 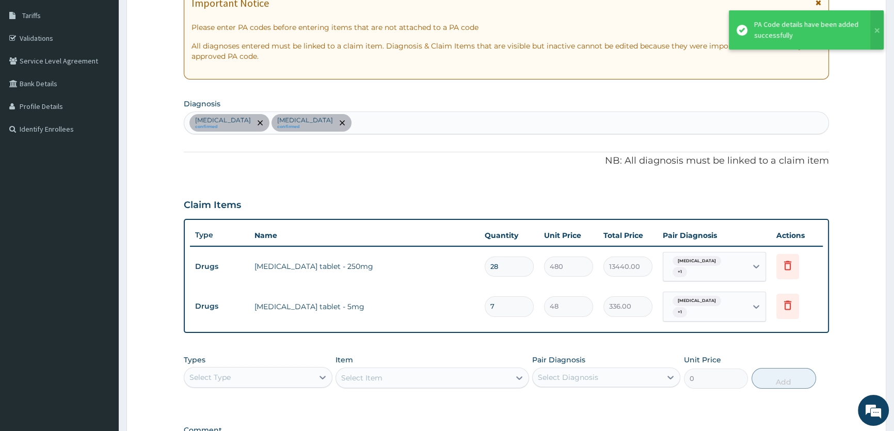 I want to click on div: Select Diagnosis, so click(x=568, y=377).